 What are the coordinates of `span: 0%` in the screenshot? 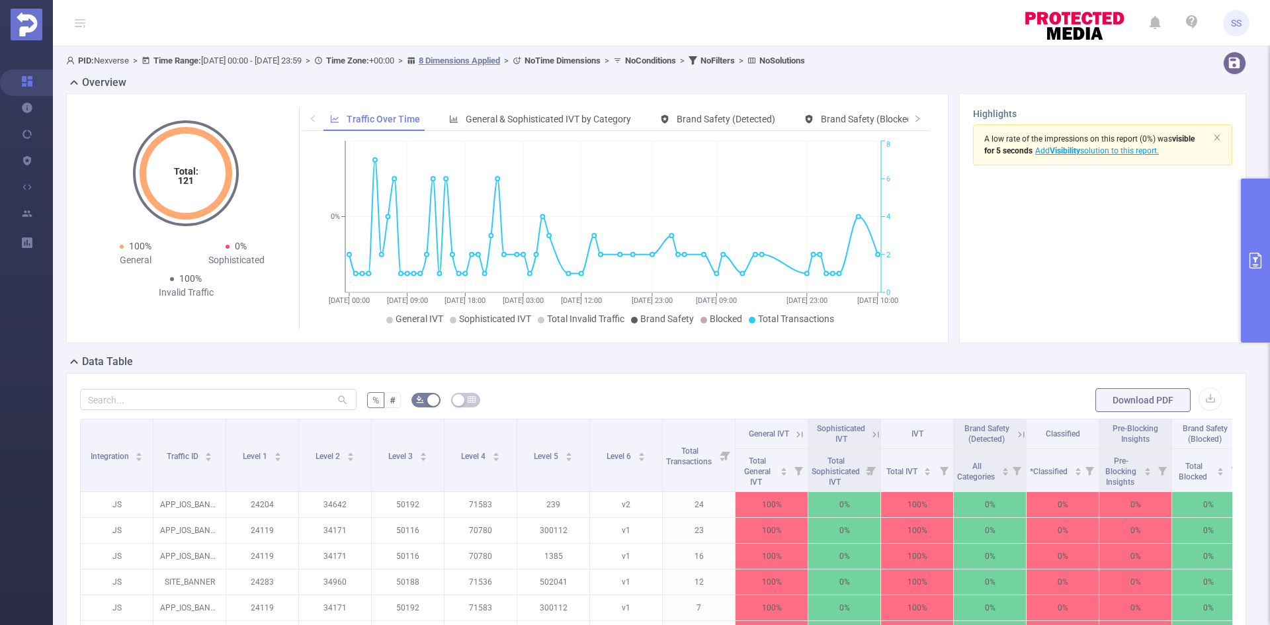 It's located at (241, 246).